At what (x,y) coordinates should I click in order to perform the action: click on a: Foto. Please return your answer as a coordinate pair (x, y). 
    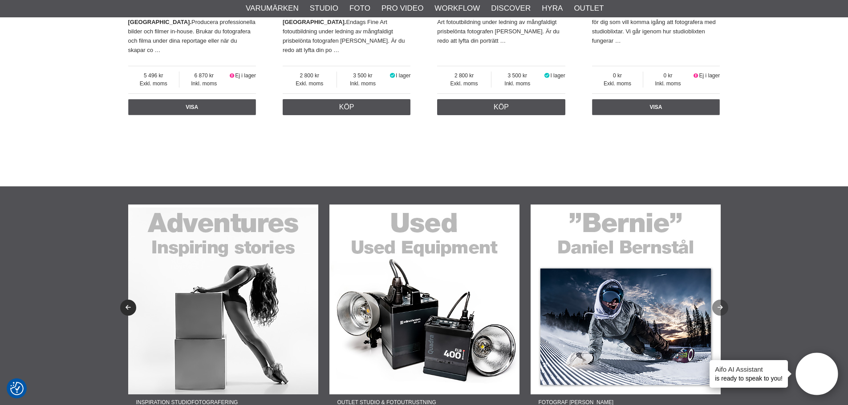
    Looking at the image, I should click on (360, 8).